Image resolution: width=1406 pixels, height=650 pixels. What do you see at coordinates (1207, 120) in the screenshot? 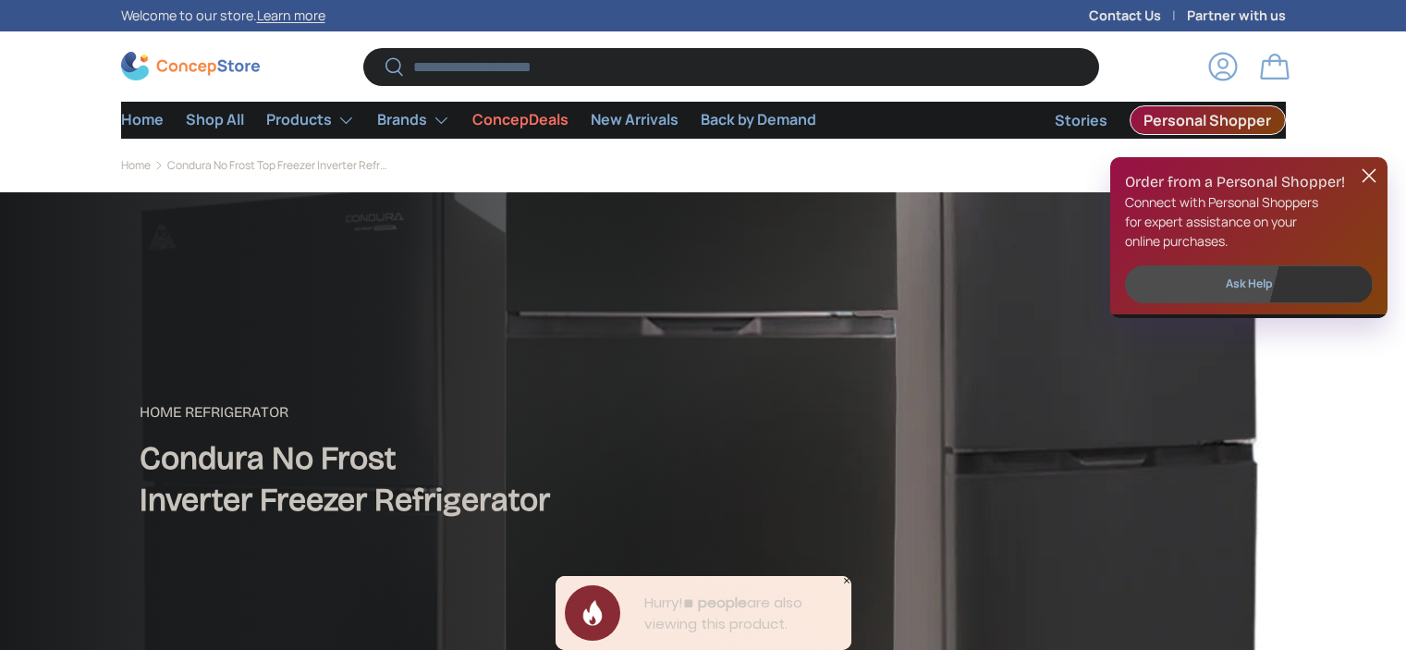
I see `a: Personal Shopper` at bounding box center [1207, 120].